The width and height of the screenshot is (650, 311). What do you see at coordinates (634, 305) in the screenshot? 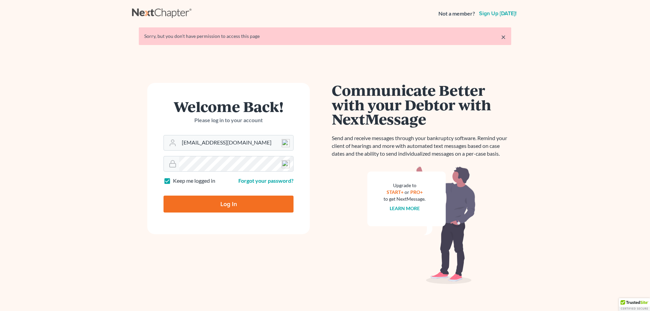
I see `div: TrustedSite Certified` at bounding box center [634, 305].